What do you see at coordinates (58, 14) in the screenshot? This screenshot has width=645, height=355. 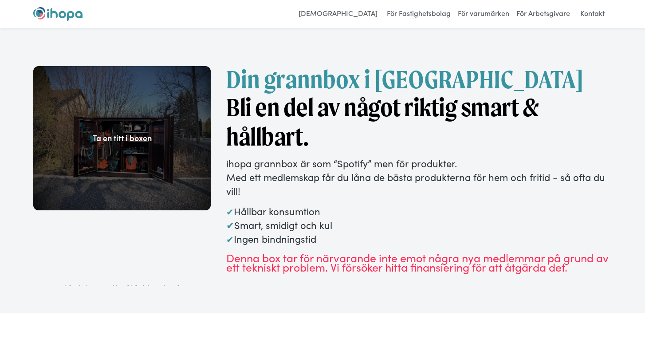 I see `img: ihopa logo` at bounding box center [58, 14].